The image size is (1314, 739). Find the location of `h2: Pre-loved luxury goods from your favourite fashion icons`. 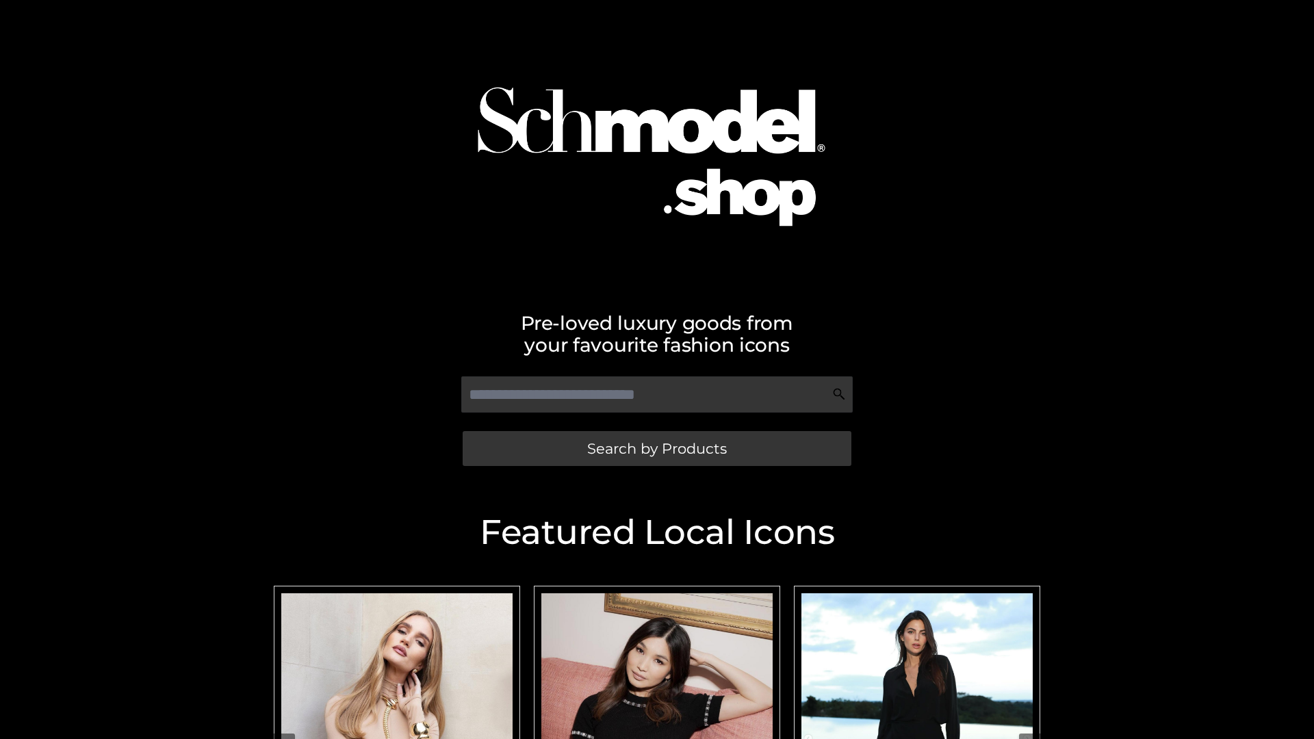

h2: Pre-loved luxury goods from your favourite fashion icons is located at coordinates (657, 334).